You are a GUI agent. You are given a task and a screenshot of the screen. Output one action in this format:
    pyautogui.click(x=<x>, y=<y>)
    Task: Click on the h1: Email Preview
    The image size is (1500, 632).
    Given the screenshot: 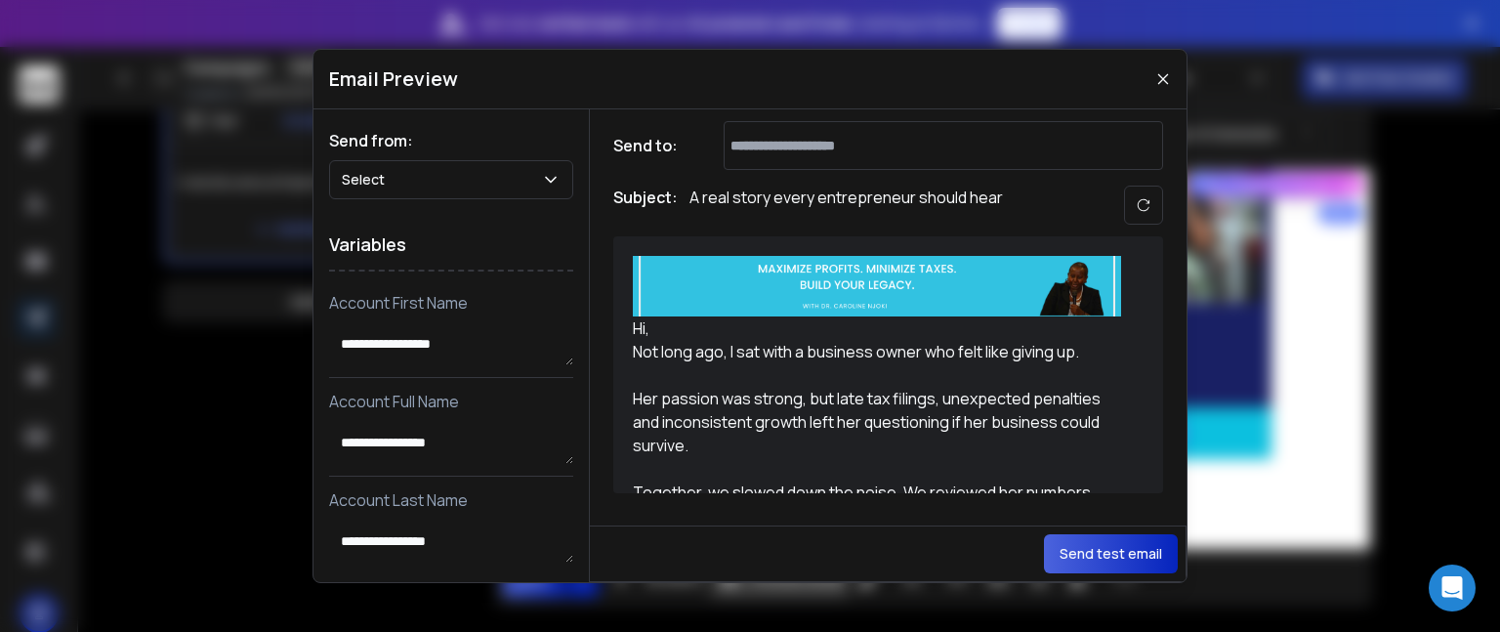 What is the action you would take?
    pyautogui.click(x=394, y=79)
    